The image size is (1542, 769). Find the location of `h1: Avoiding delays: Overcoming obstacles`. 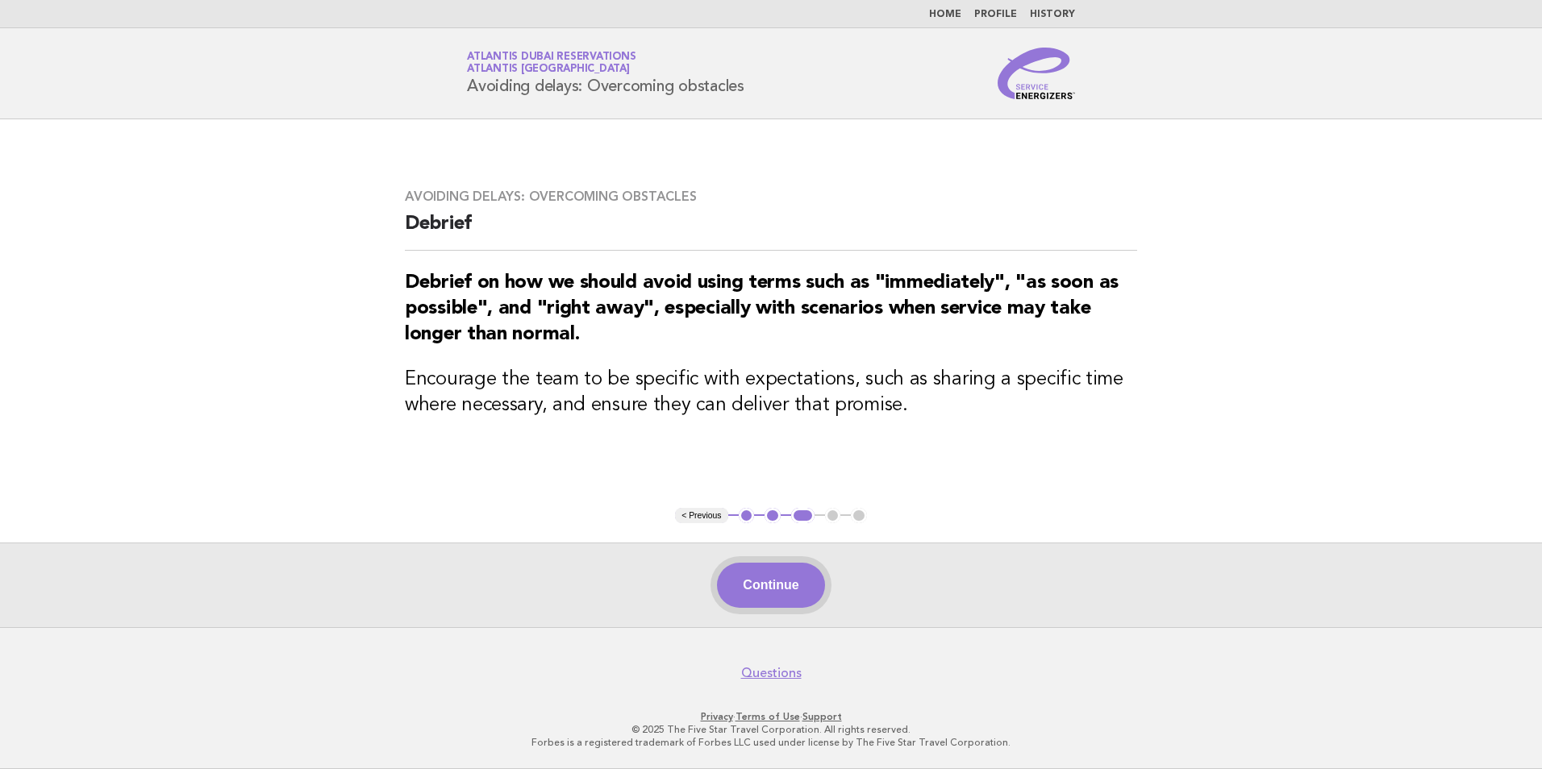

h1: Avoiding delays: Overcoming obstacles is located at coordinates (606, 73).